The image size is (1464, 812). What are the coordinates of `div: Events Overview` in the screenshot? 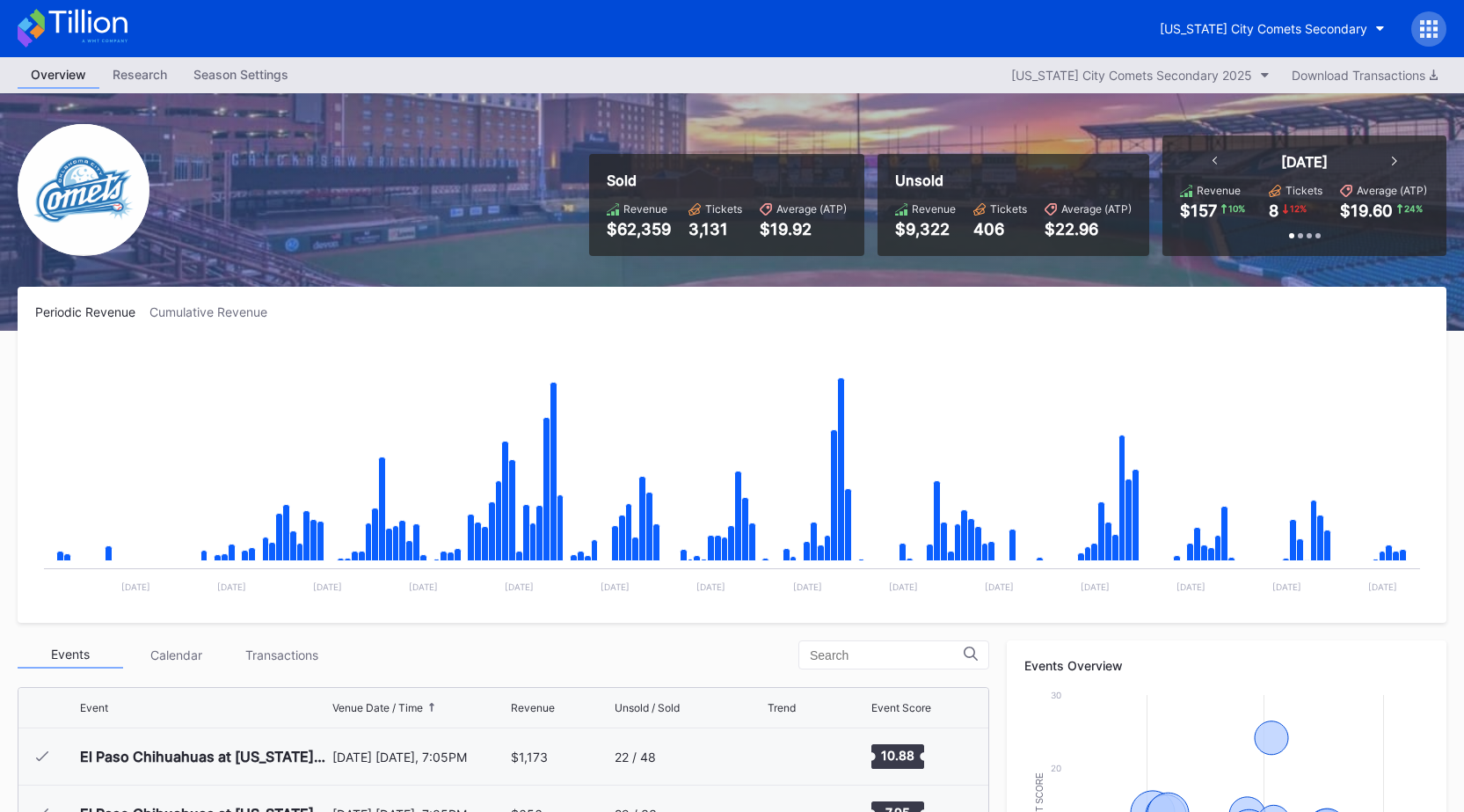 It's located at (1227, 665).